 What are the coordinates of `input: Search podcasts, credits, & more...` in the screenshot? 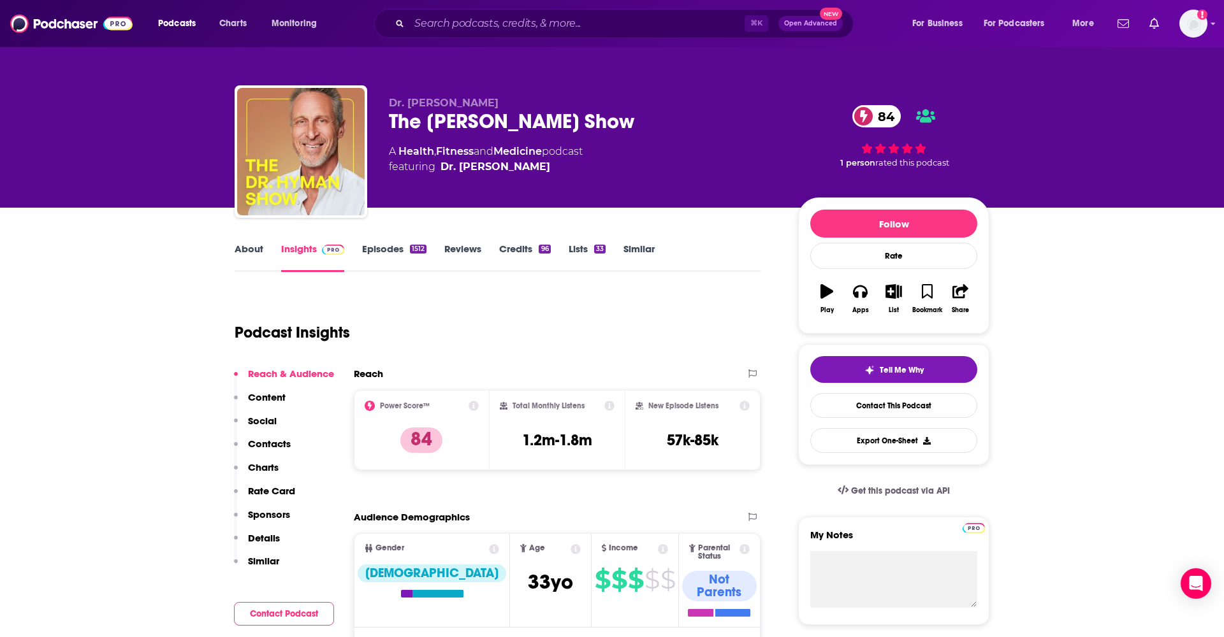 It's located at (577, 24).